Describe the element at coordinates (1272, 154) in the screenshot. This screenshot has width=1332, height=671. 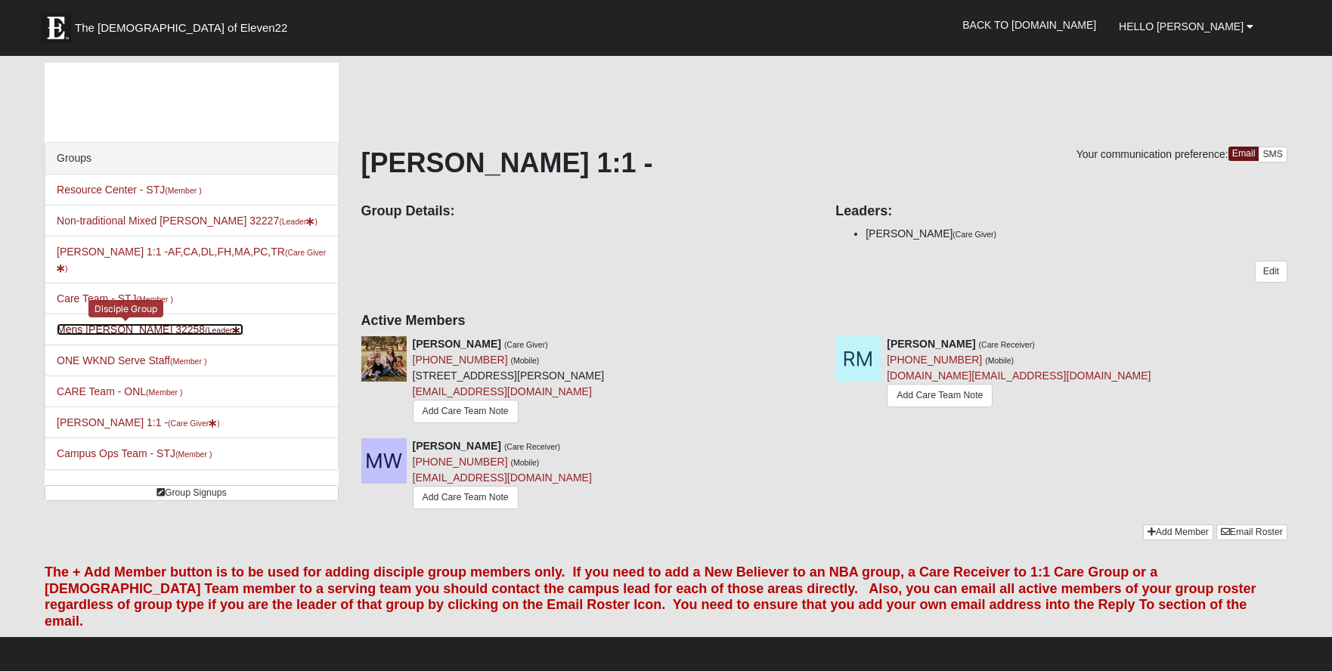
I see `a: SMS` at that location.